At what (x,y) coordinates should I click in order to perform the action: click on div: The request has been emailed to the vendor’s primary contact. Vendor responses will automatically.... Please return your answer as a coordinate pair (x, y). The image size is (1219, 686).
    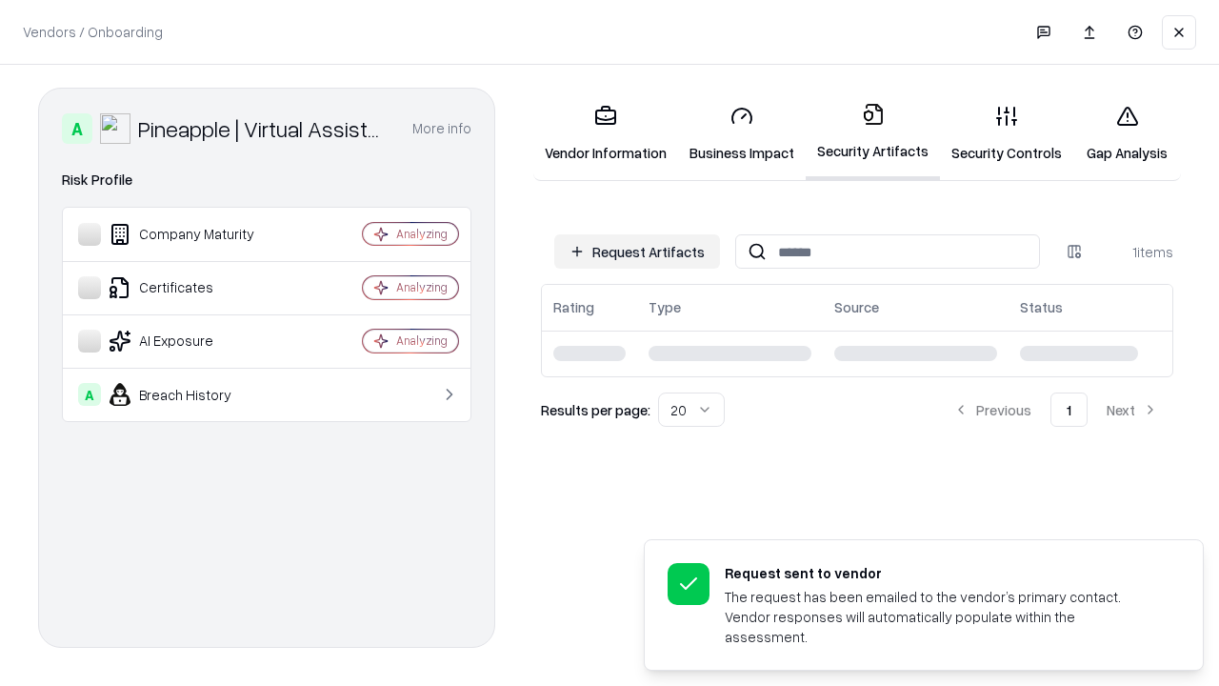
    Looking at the image, I should click on (941, 616).